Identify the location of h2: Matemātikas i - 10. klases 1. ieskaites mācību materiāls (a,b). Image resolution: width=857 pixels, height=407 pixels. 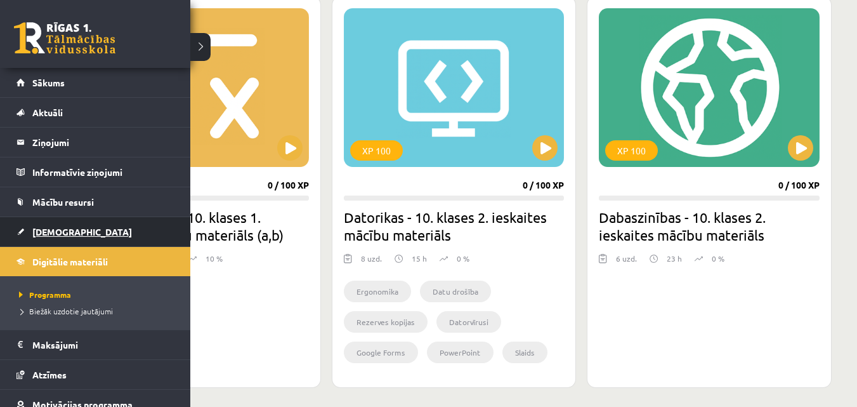
(199, 226).